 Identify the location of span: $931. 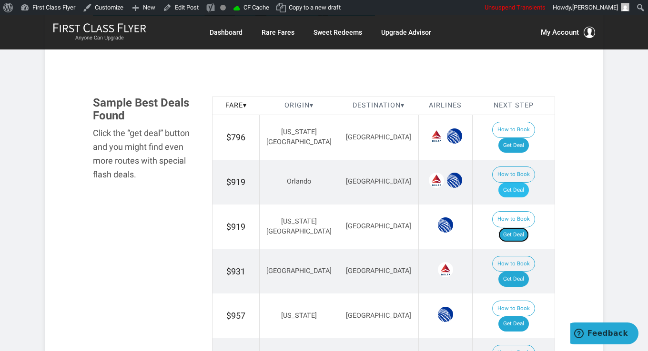
(236, 271).